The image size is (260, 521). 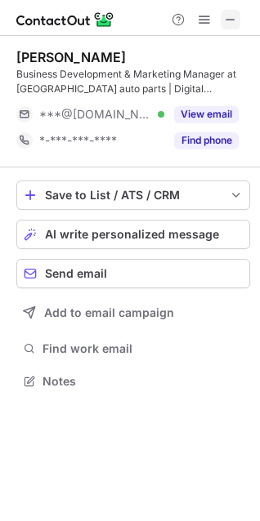 What do you see at coordinates (131, 234) in the screenshot?
I see `span: AI write personalized message` at bounding box center [131, 234].